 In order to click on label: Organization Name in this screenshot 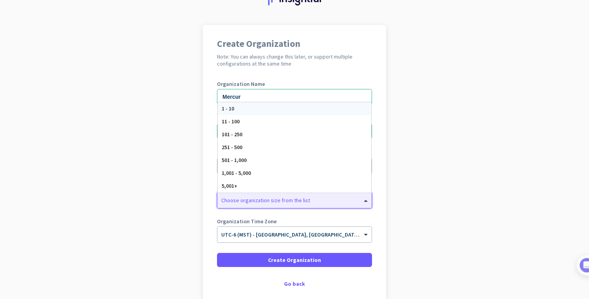, I will do `click(295, 84)`.